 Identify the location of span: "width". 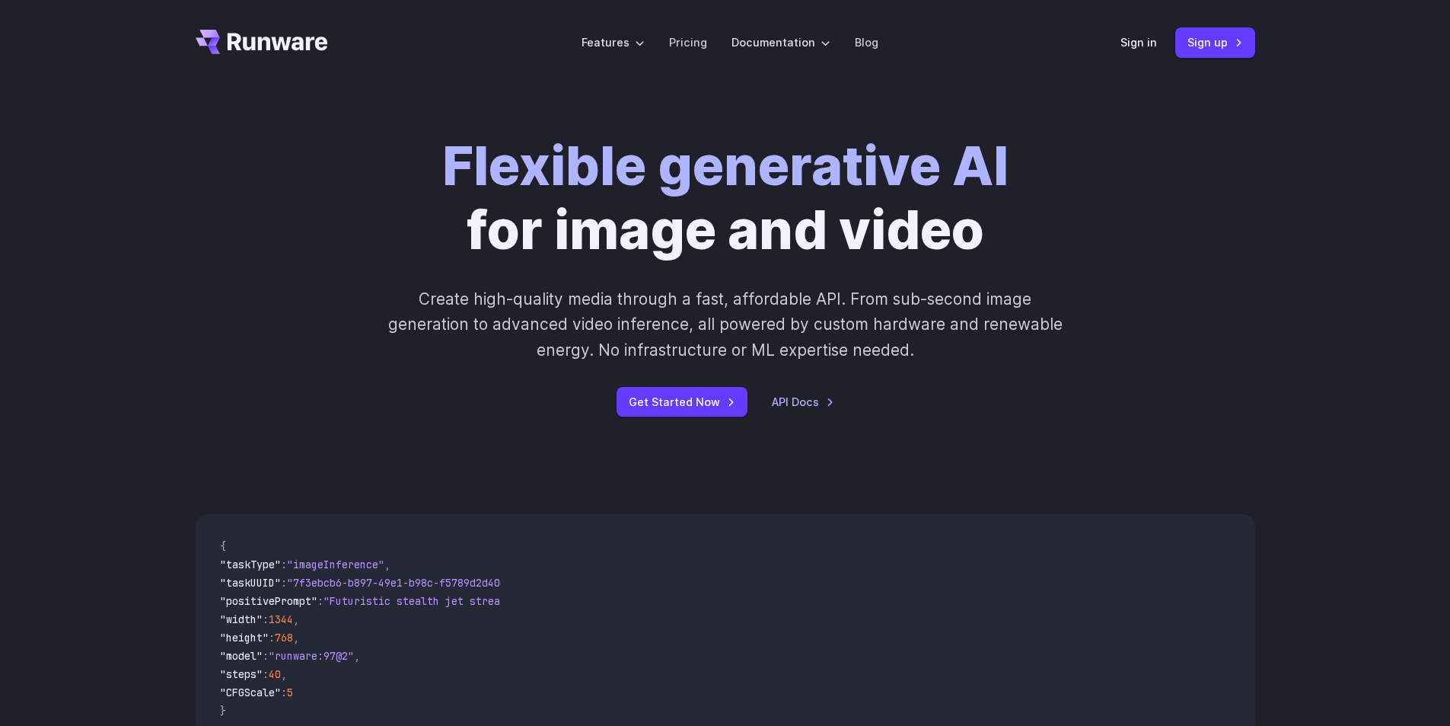
(241, 619).